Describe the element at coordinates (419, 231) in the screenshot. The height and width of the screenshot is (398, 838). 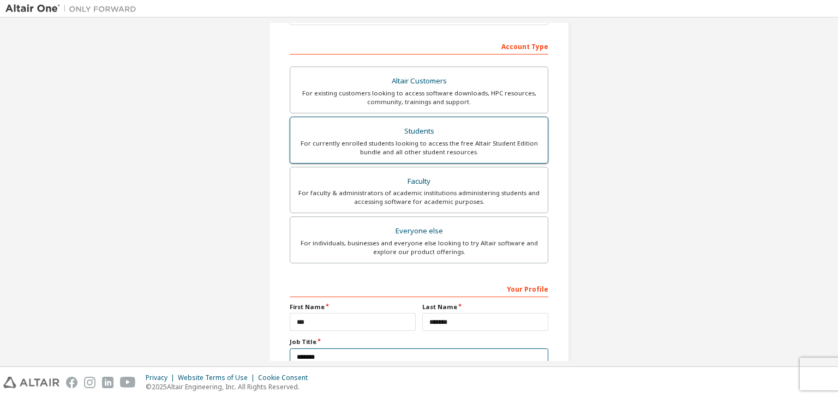
I see `div: Everyone else` at that location.